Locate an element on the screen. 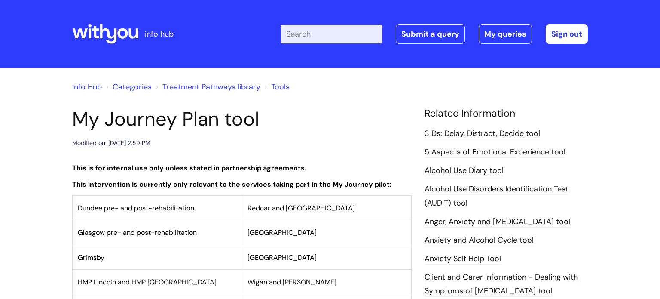  li: Treatment Pathways library is located at coordinates (207, 87).